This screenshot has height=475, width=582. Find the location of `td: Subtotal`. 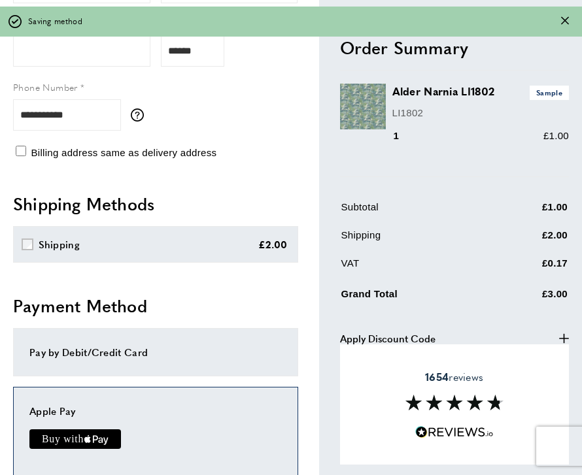

td: Subtotal is located at coordinates (418, 212).